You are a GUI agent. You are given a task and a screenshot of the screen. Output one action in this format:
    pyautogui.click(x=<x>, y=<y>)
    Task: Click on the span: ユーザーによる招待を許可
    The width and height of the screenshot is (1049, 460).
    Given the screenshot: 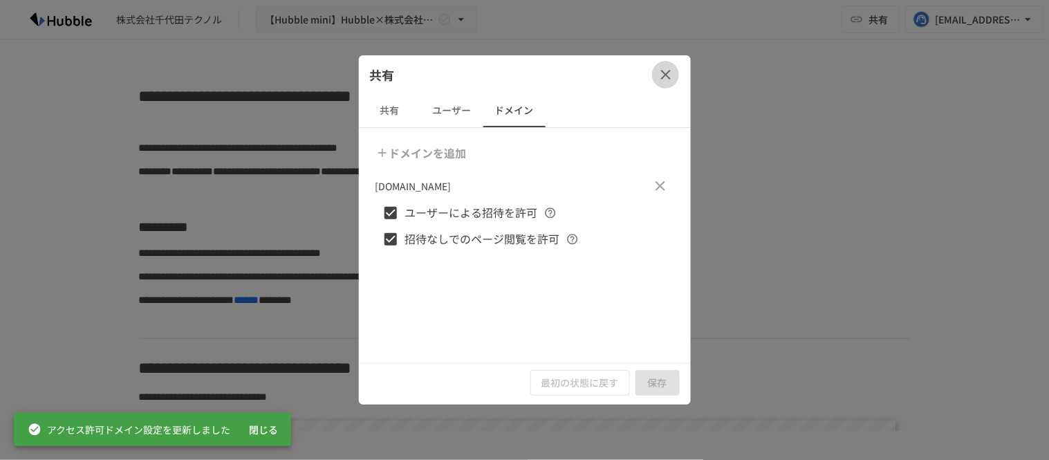 What is the action you would take?
    pyautogui.click(x=471, y=213)
    